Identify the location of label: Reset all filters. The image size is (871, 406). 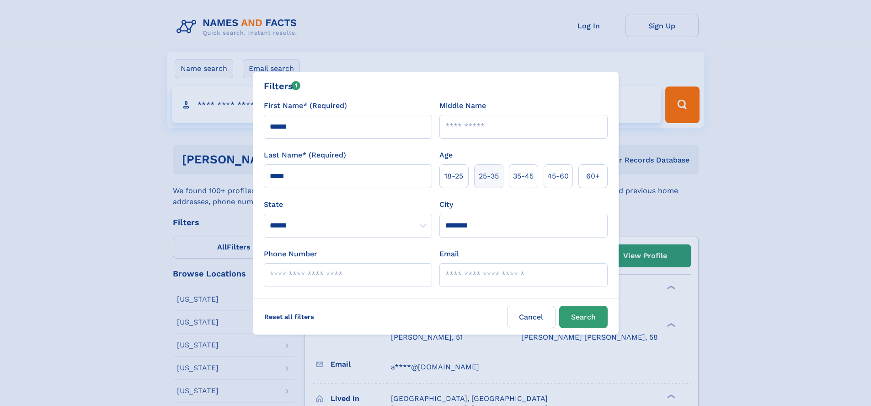
(289, 317).